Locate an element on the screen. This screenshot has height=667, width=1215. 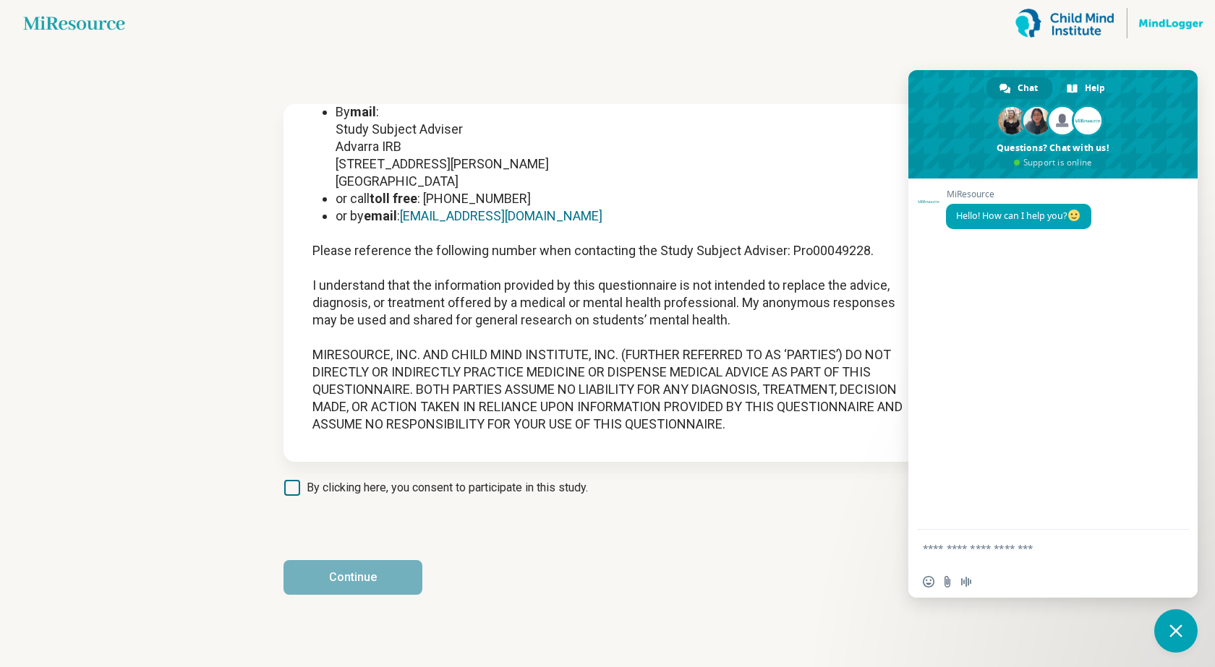
div: Close chat is located at coordinates (1176, 631).